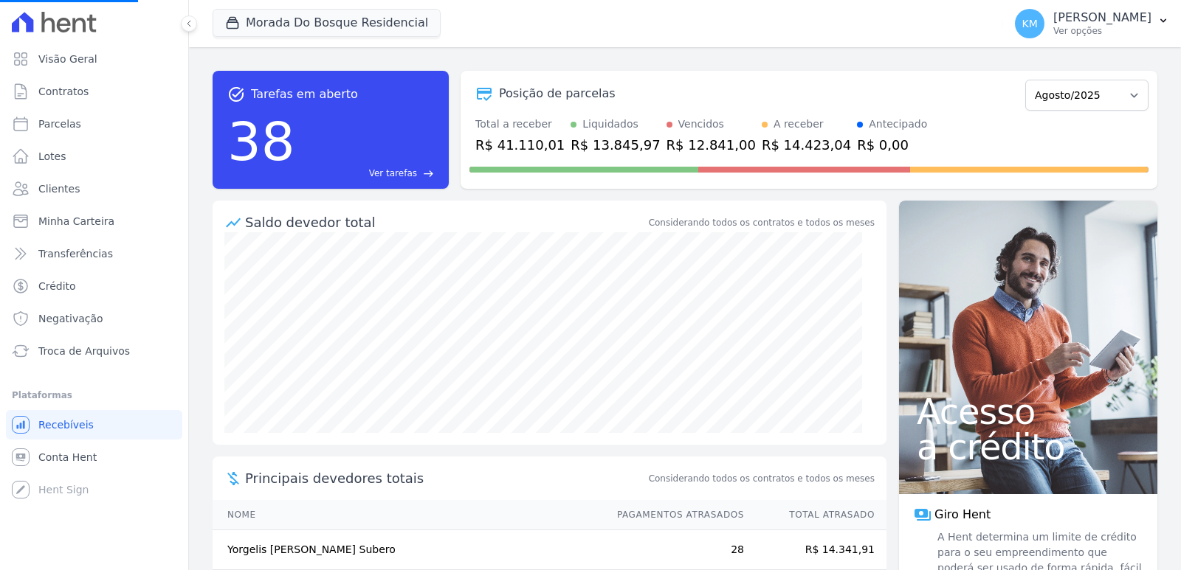 The height and width of the screenshot is (570, 1181). Describe the element at coordinates (60, 124) in the screenshot. I see `span: Parcelas` at that location.